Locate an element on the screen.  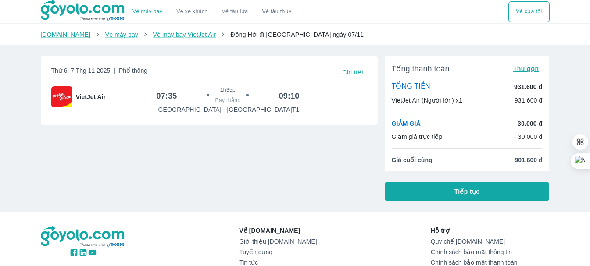
a: Tuyển dụng is located at coordinates (278, 252).